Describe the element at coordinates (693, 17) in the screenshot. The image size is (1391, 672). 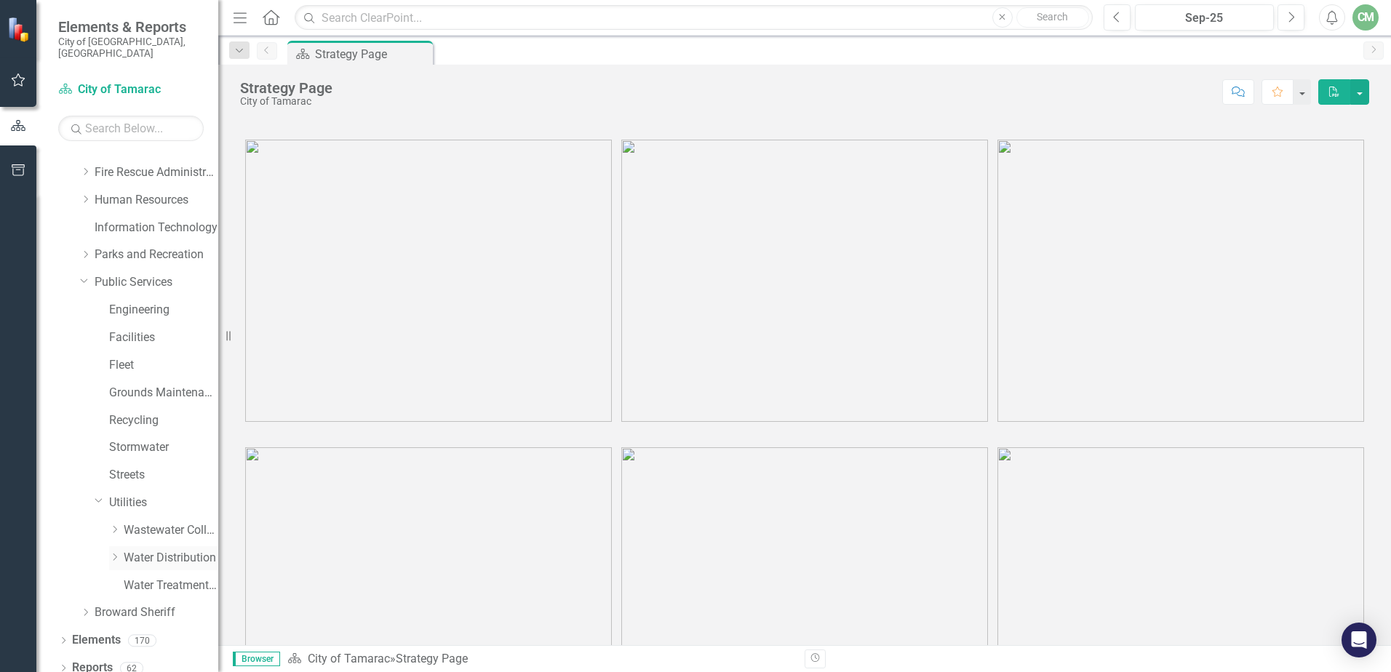
I see `input: Search ClearPoint...` at that location.